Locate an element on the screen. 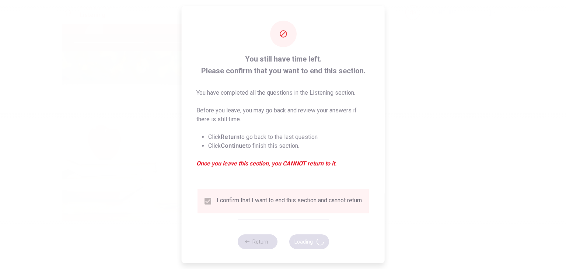  button: Return is located at coordinates (257, 242).